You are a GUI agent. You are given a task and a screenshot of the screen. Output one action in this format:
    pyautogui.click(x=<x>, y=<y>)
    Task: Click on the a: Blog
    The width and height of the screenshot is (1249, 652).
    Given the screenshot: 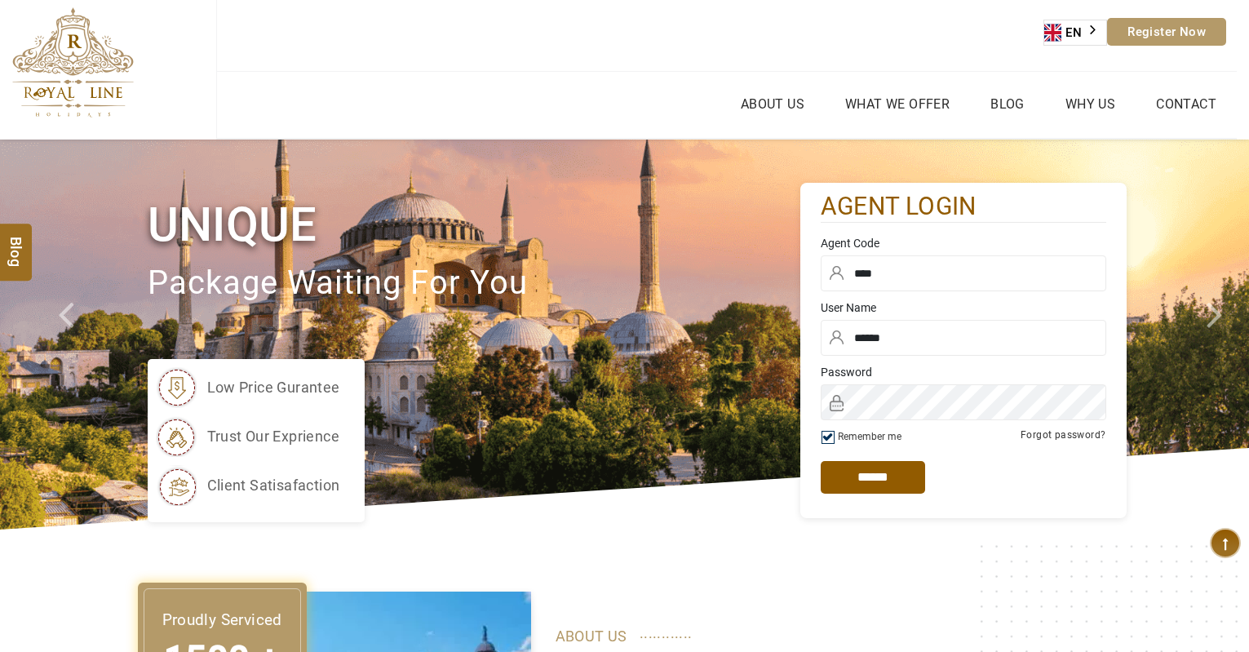 What is the action you would take?
    pyautogui.click(x=1007, y=104)
    